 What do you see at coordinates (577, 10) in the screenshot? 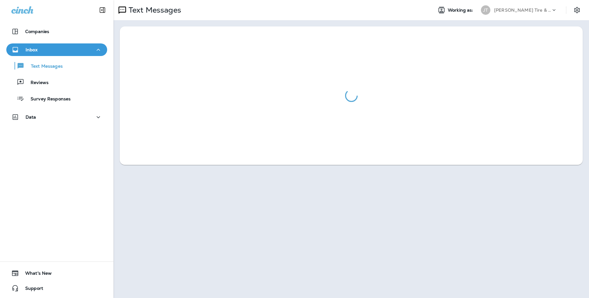
I see `button: Settings` at bounding box center [577, 10].